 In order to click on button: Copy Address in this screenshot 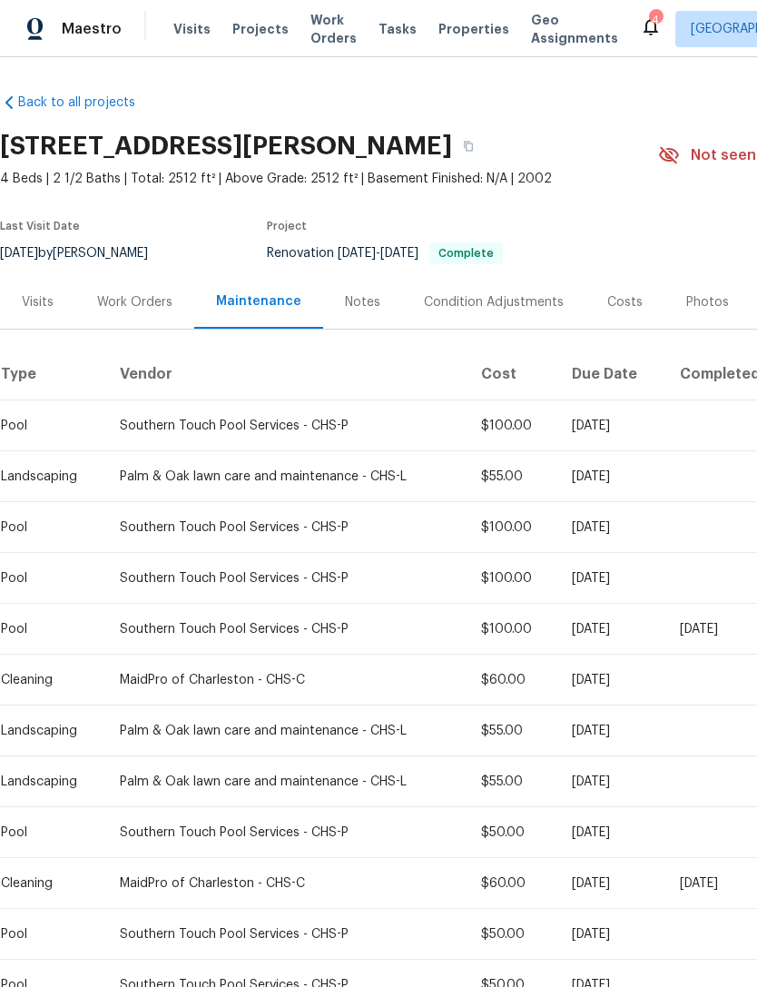, I will do `click(468, 146)`.